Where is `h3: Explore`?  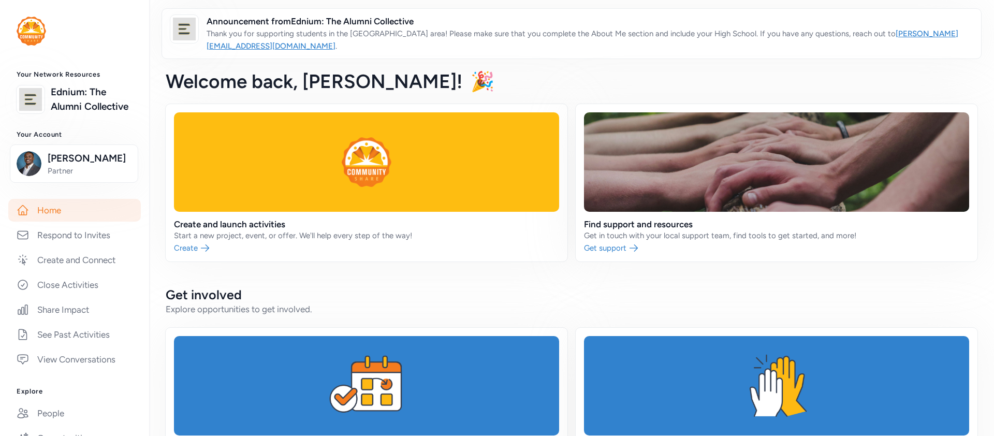
h3: Explore is located at coordinates (75, 391).